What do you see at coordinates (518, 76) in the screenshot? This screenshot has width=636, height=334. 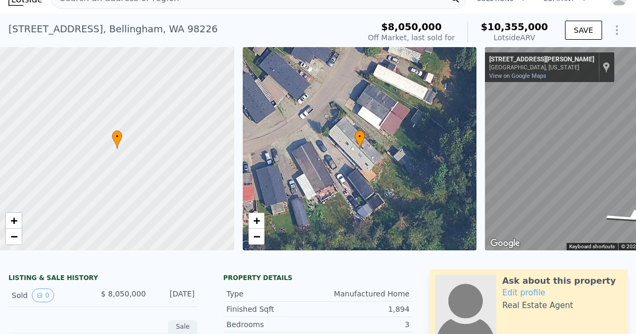 I see `a: View on Google Maps` at bounding box center [518, 76].